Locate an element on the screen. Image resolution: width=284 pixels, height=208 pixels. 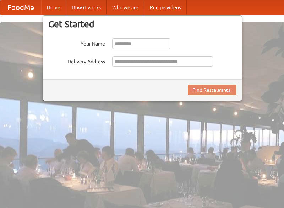
h3: Get Started is located at coordinates (142, 24).